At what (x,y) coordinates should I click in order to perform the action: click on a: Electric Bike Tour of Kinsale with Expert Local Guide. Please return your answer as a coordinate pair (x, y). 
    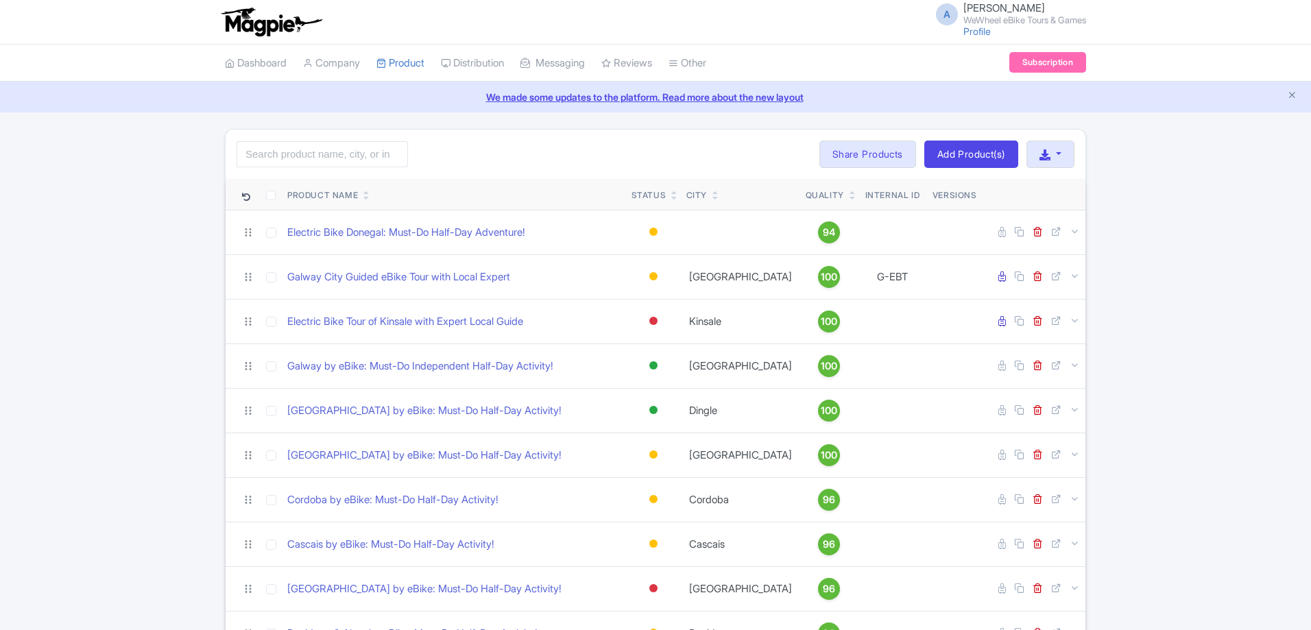
    Looking at the image, I should click on (405, 322).